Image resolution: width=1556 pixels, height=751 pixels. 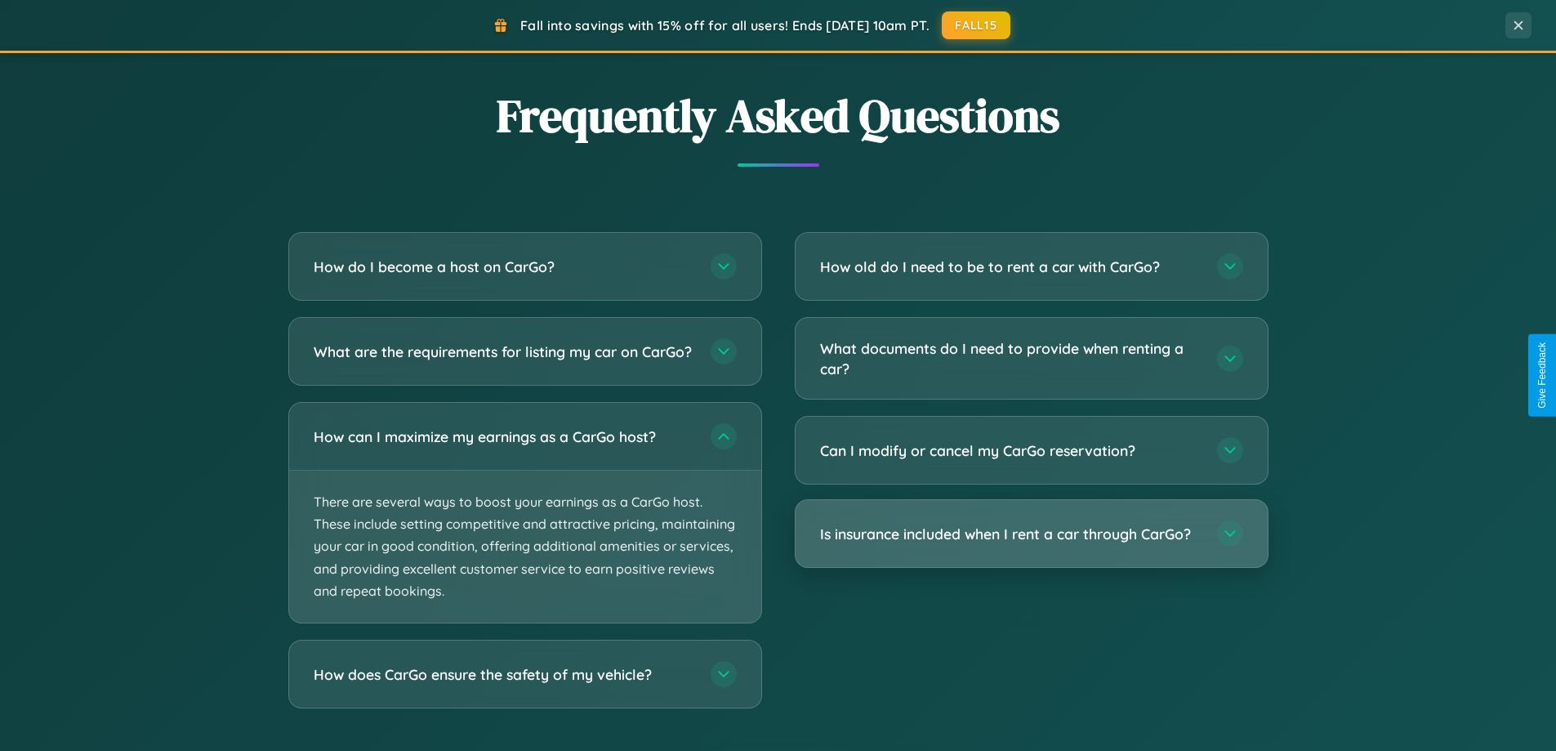 What do you see at coordinates (504, 674) in the screenshot?
I see `h3: How does CarGo ensure the safety of my vehicle?` at bounding box center [504, 674].